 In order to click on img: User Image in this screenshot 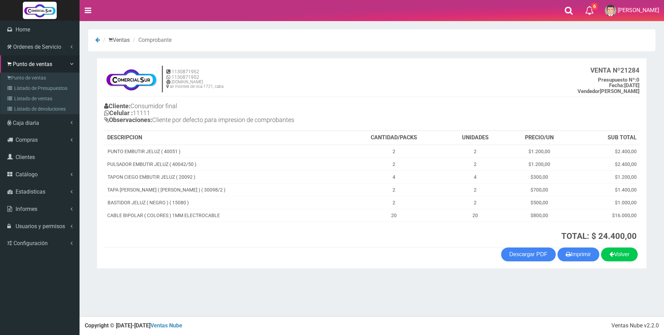, I will do `click(611, 10)`.